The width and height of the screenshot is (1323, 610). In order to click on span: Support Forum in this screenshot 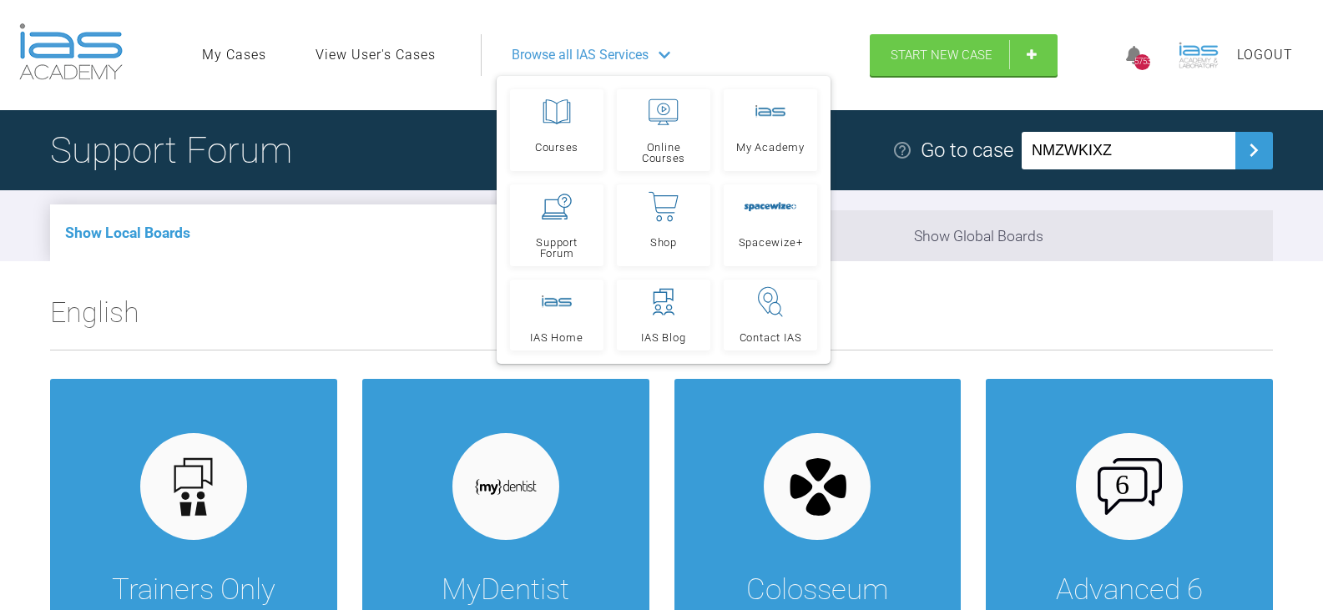, I will do `click(557, 248)`.